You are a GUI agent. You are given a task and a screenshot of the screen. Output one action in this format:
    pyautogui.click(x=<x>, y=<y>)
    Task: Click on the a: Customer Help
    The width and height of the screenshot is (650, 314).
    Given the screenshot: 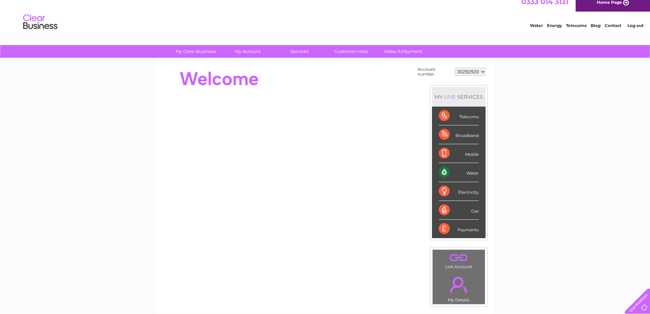 What is the action you would take?
    pyautogui.click(x=351, y=51)
    